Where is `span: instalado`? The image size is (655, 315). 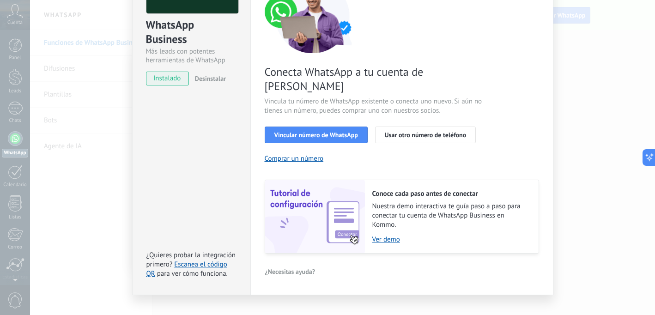
span: instalado is located at coordinates (167, 78).